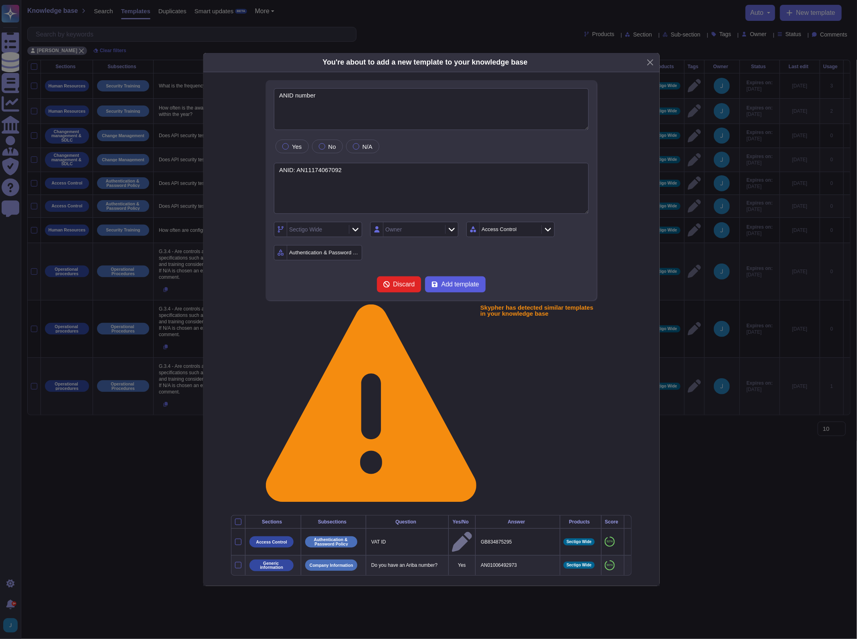 The height and width of the screenshot is (639, 857). Describe the element at coordinates (407, 542) in the screenshot. I see `p: VAT ID` at that location.